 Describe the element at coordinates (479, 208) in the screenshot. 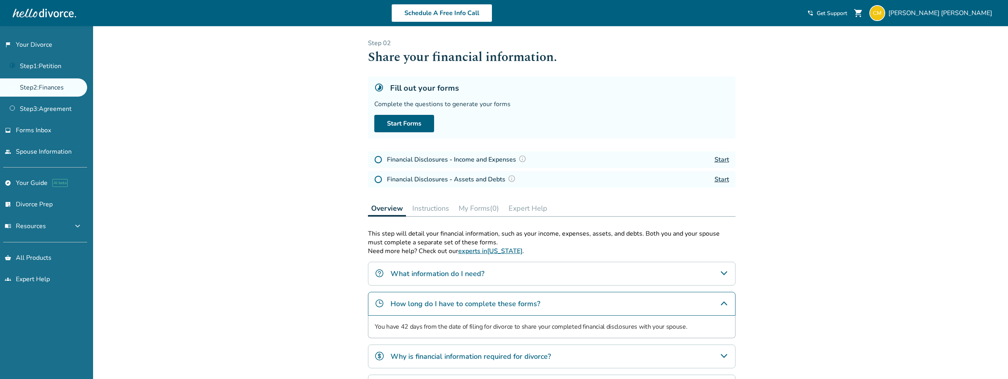

I see `button: My Forms(0)` at that location.